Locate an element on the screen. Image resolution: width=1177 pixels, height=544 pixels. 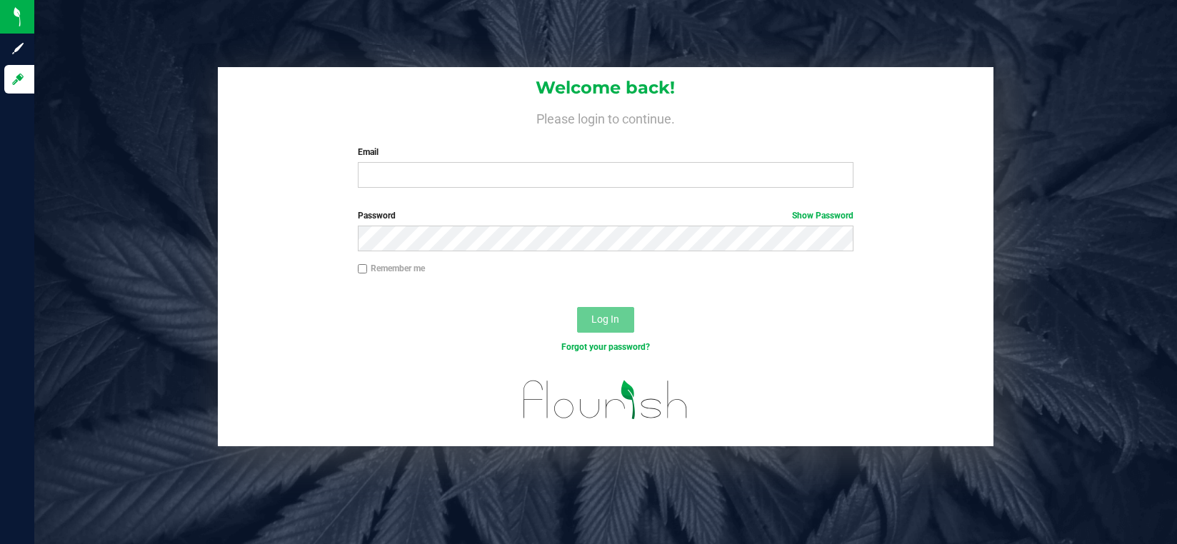
span: Log In is located at coordinates (605, 319).